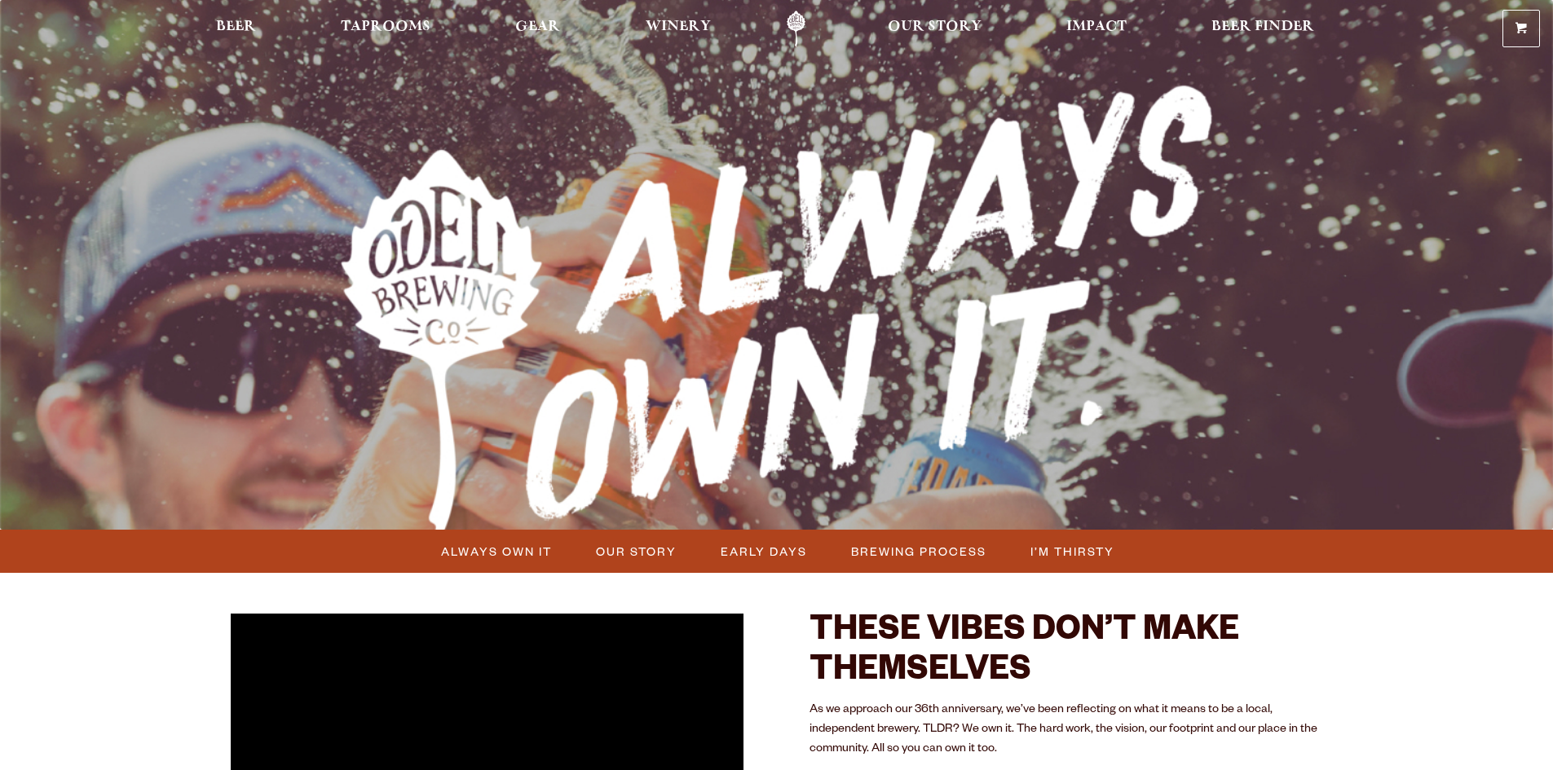  I want to click on p: As we approach our 36th anniversary, we’ve been reflecting on what it means to be a local, indepe..., so click(1066, 730).